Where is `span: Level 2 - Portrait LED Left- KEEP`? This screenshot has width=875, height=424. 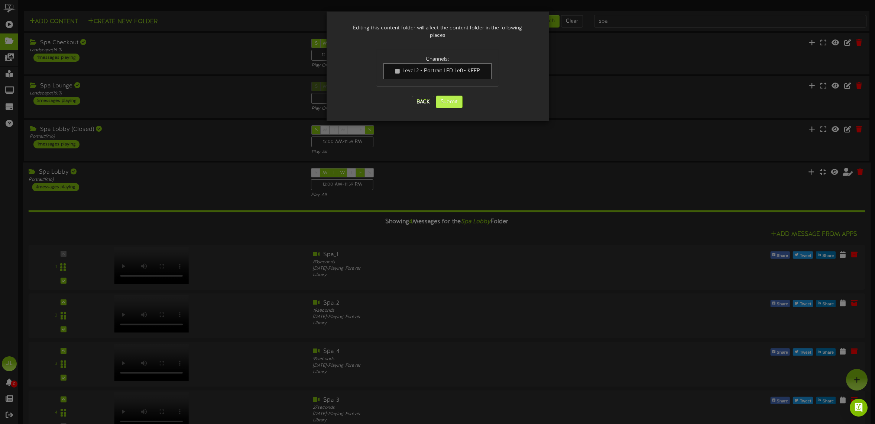
span: Level 2 - Portrait LED Left- KEEP is located at coordinates (441, 71).